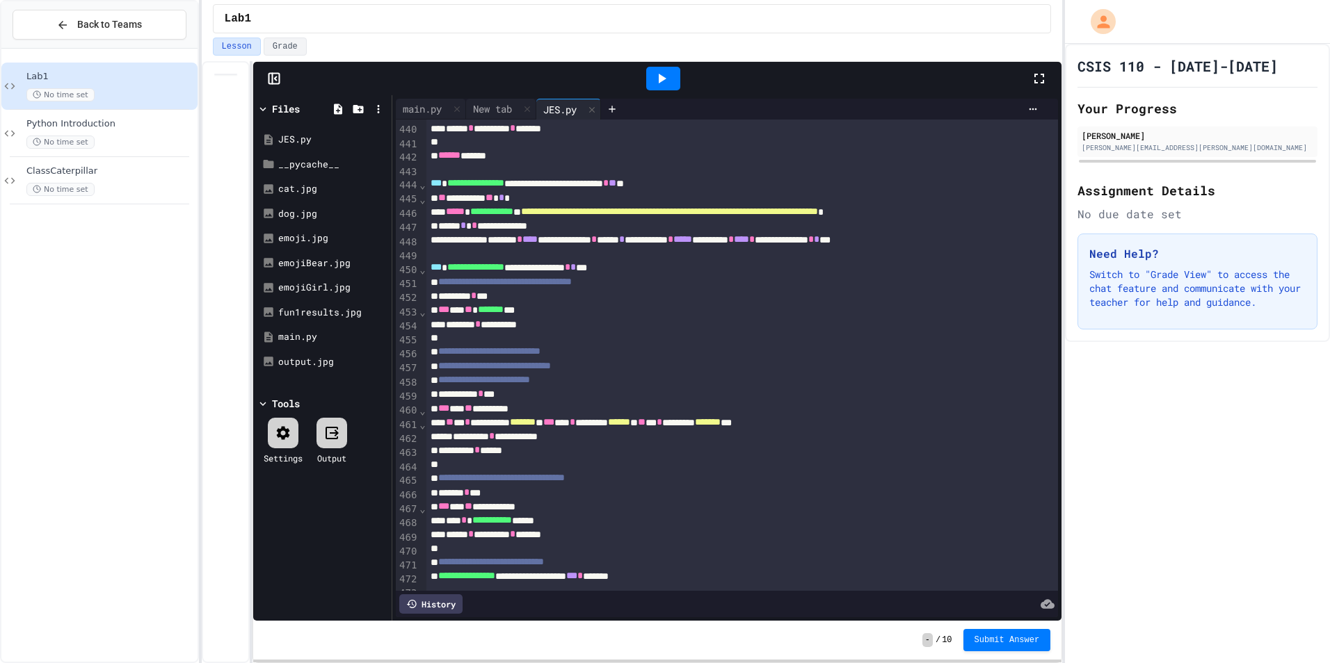 This screenshot has width=1330, height=663. What do you see at coordinates (285, 47) in the screenshot?
I see `button: Grade` at bounding box center [285, 47].